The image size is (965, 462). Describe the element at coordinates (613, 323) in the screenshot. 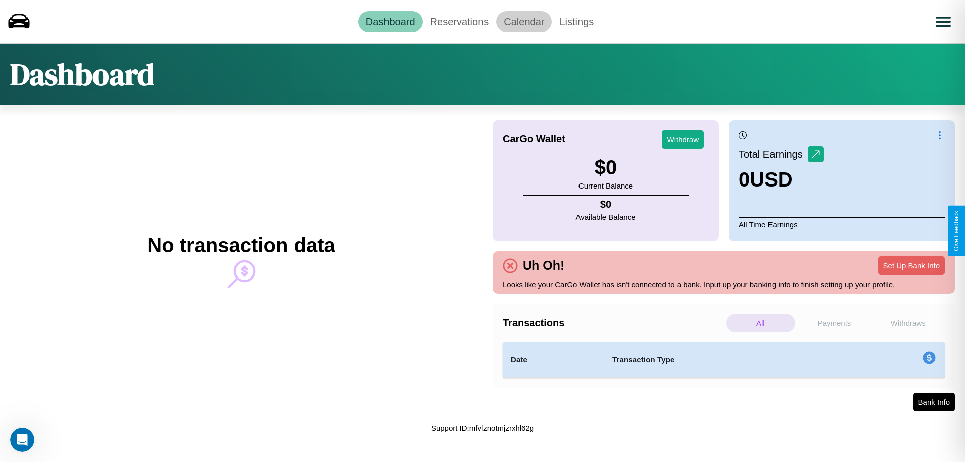

I see `h4: Transactions` at that location.